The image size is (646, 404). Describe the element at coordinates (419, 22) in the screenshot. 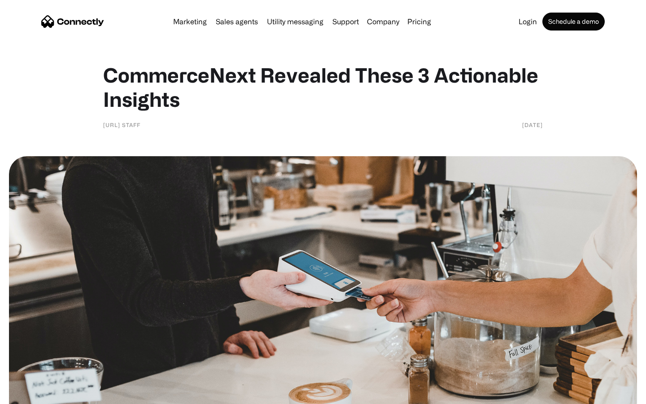

I see `a: Pricing` at that location.